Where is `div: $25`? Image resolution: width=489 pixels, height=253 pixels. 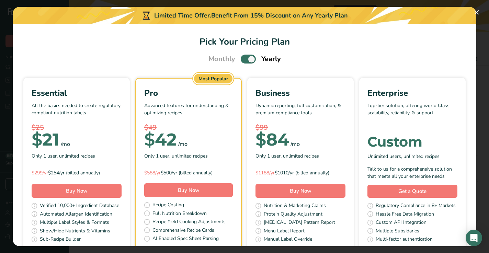
div: $25 is located at coordinates (77, 128).